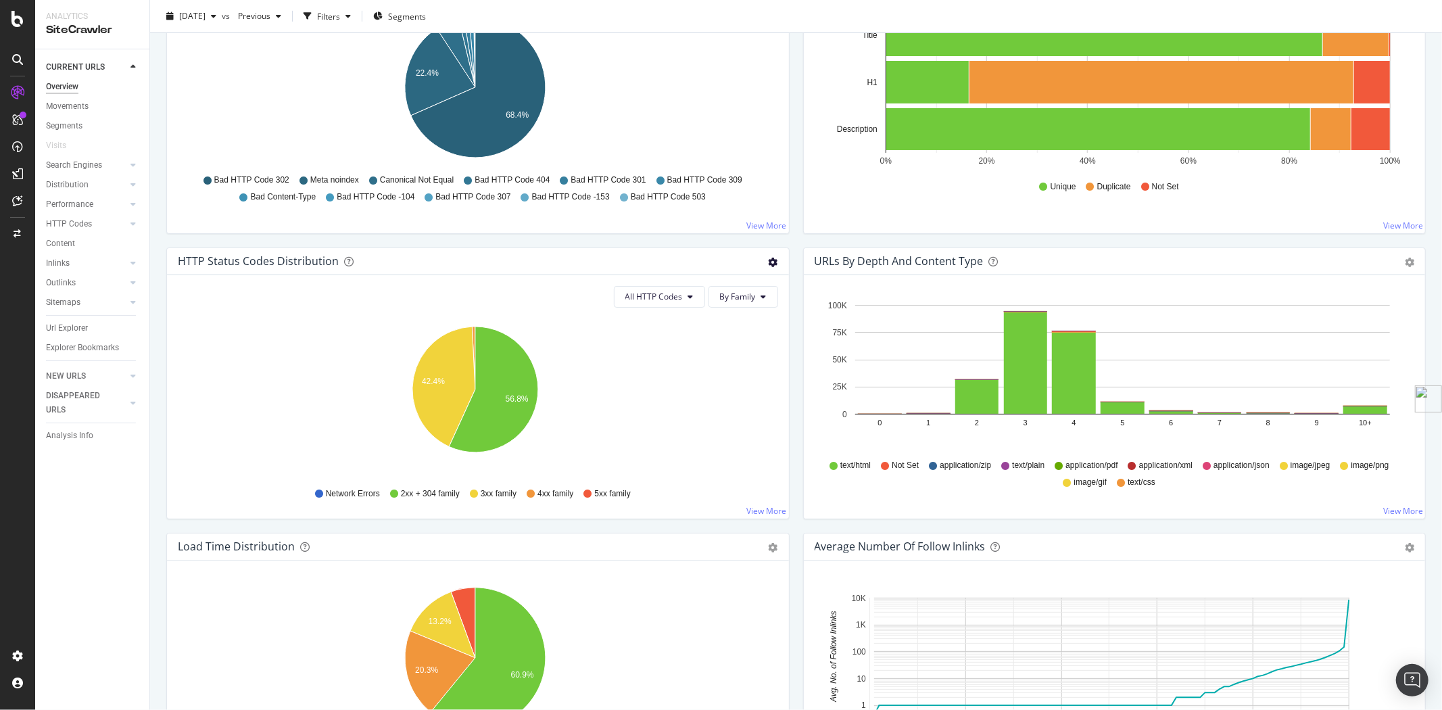 Image resolution: width=1442 pixels, height=710 pixels. What do you see at coordinates (1310, 465) in the screenshot?
I see `span: image/jpeg` at bounding box center [1310, 465].